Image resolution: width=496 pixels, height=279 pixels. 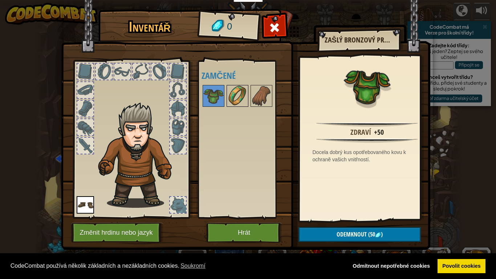 What do you see at coordinates (247, 76) in the screenshot?
I see `h4: Zamčené` at bounding box center [247, 76].